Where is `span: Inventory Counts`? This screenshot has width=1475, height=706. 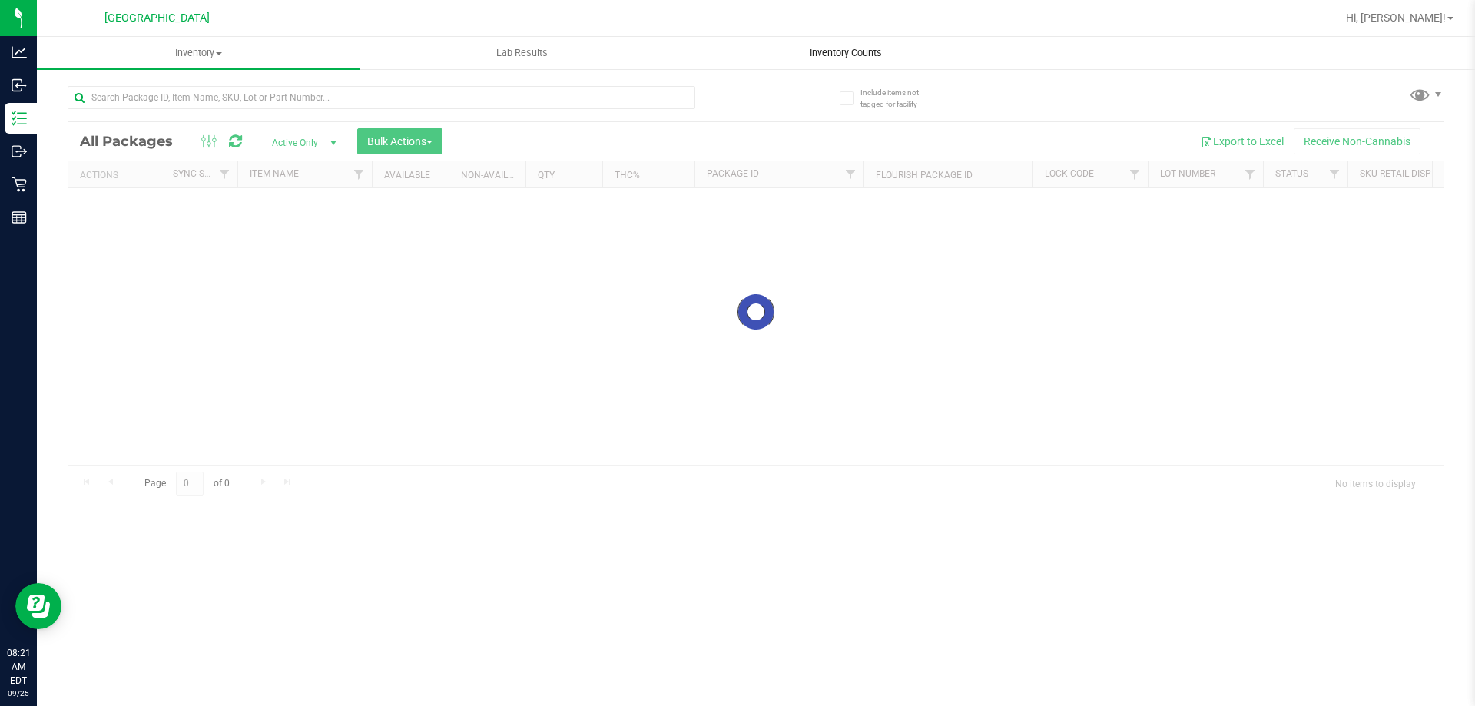 span: Inventory Counts is located at coordinates (846, 53).